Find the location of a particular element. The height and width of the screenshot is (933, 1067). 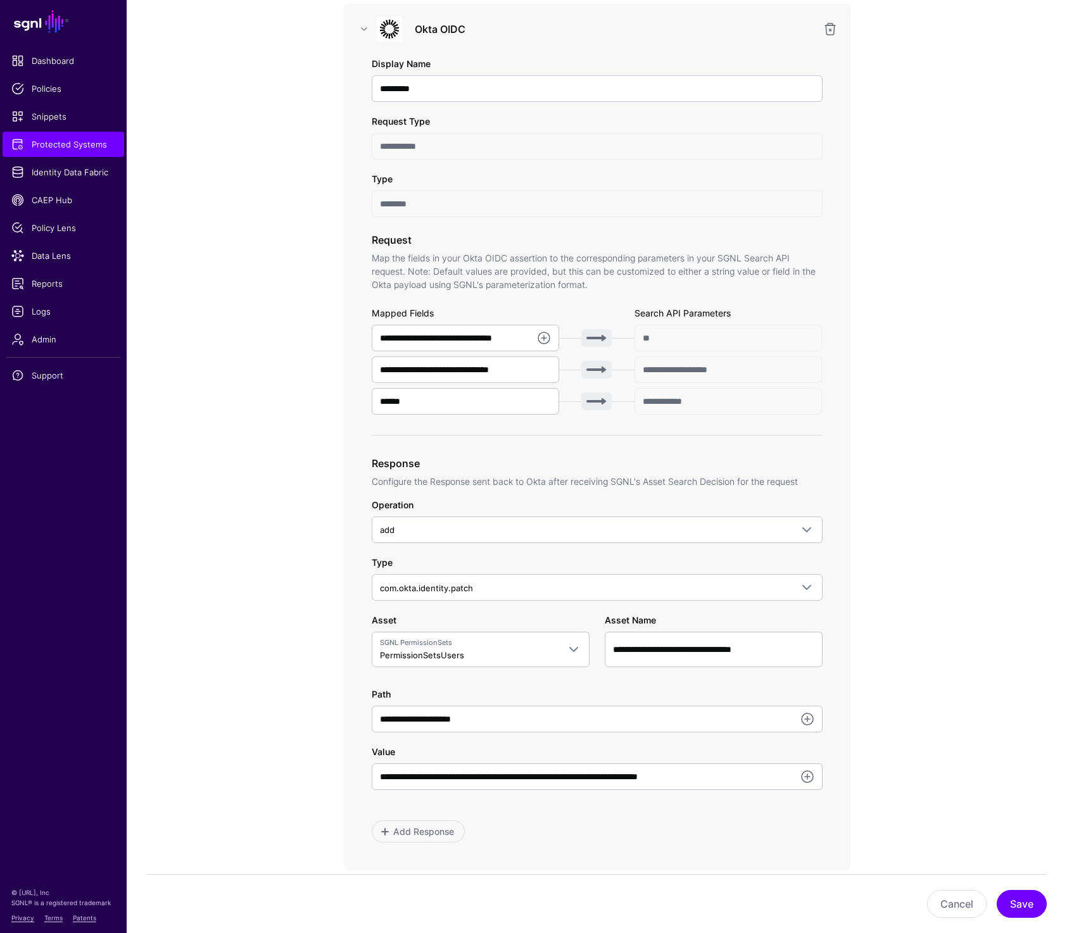

p: SGNL® is a registered trademark is located at coordinates (63, 903).